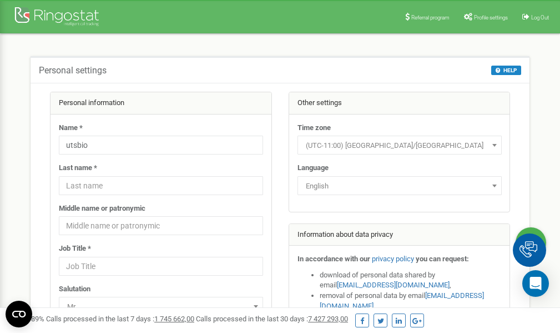 This screenshot has height=333, width=560. Describe the element at coordinates (161, 103) in the screenshot. I see `div: Personal information` at that location.